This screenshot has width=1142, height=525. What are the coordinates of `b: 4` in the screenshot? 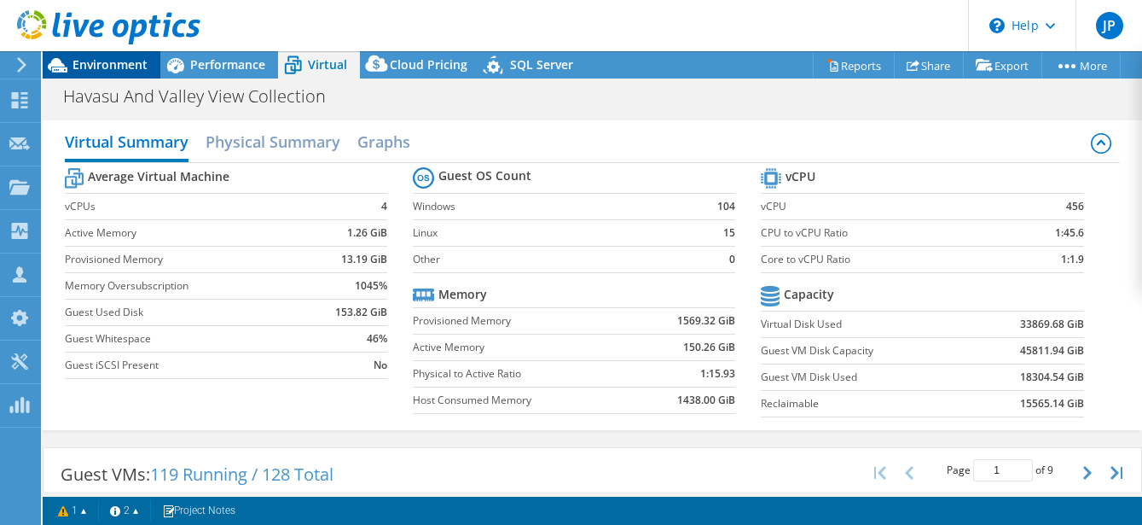 It's located at (384, 206).